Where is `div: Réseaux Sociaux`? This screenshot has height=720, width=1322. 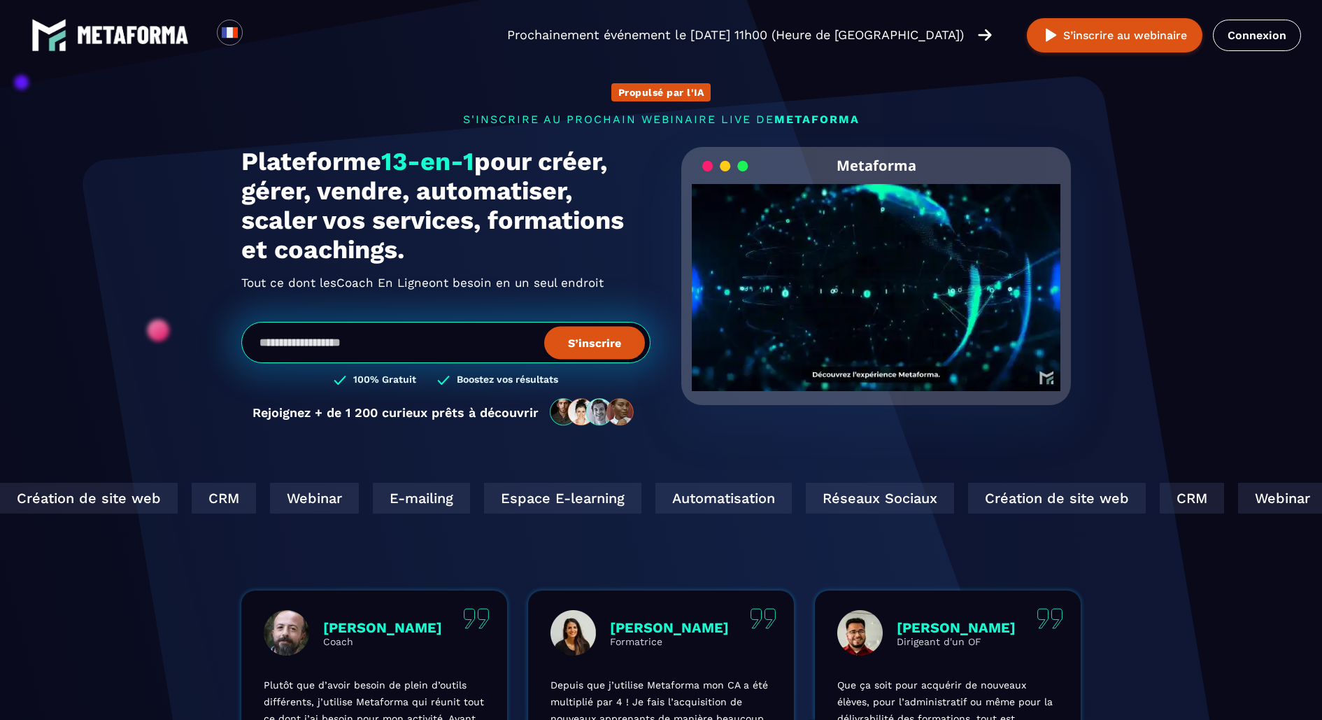 div: Réseaux Sociaux is located at coordinates (828, 498).